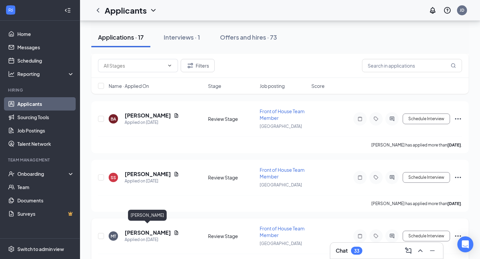  What do you see at coordinates (420, 251) in the screenshot?
I see `svg: ChevronUp` at bounding box center [420, 251].